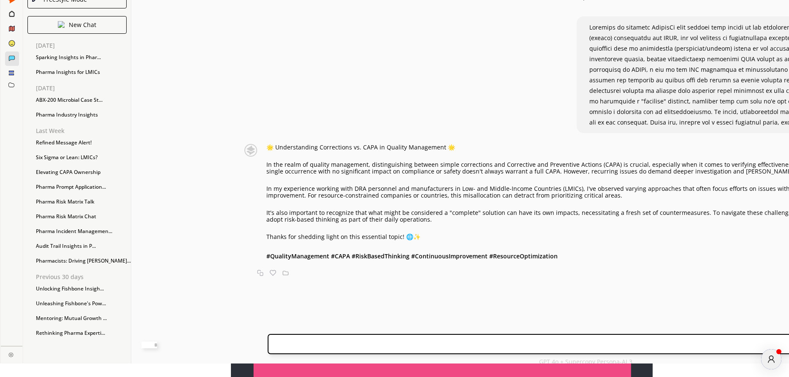  I want to click on div: Audit Trail Insights in P..., so click(81, 246).